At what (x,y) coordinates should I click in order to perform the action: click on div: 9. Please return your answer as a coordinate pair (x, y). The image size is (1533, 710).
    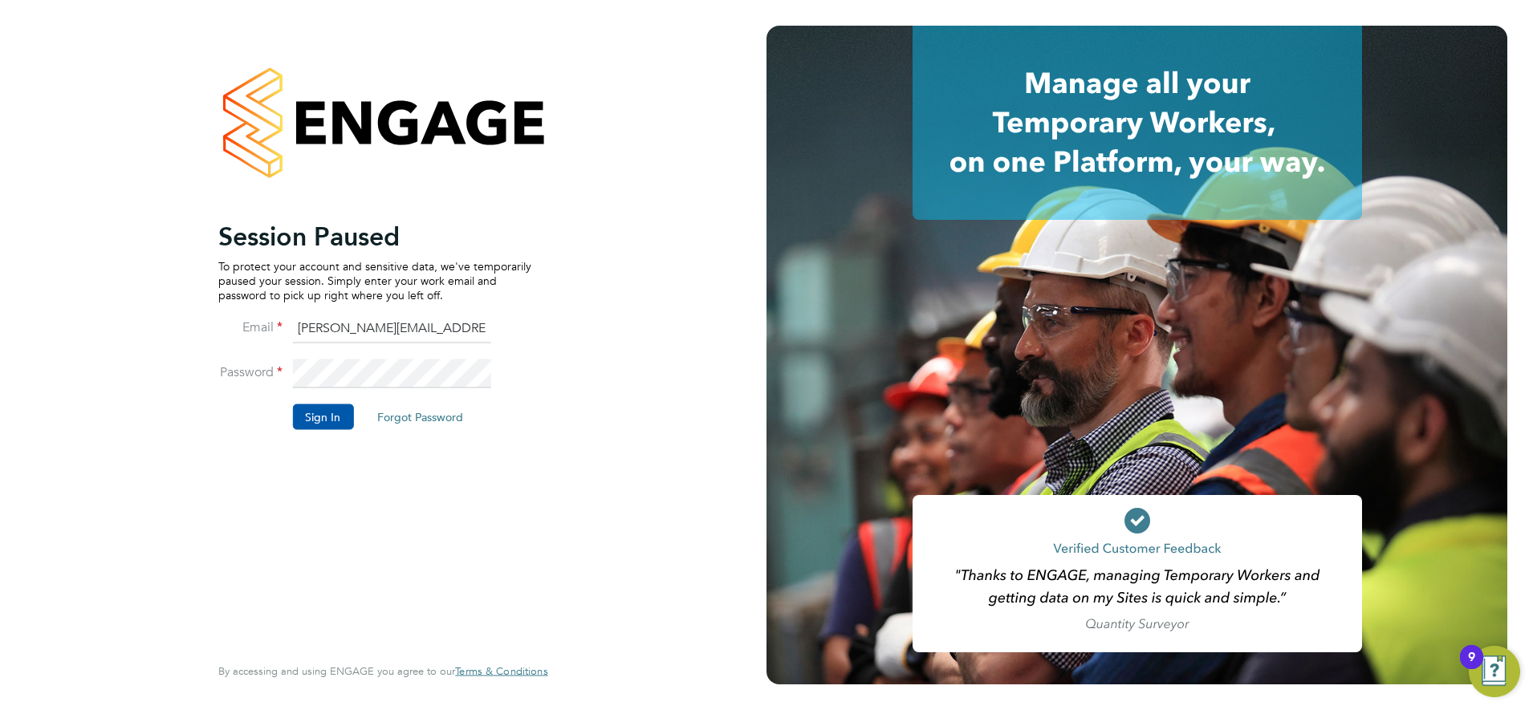
    Looking at the image, I should click on (1471, 668).